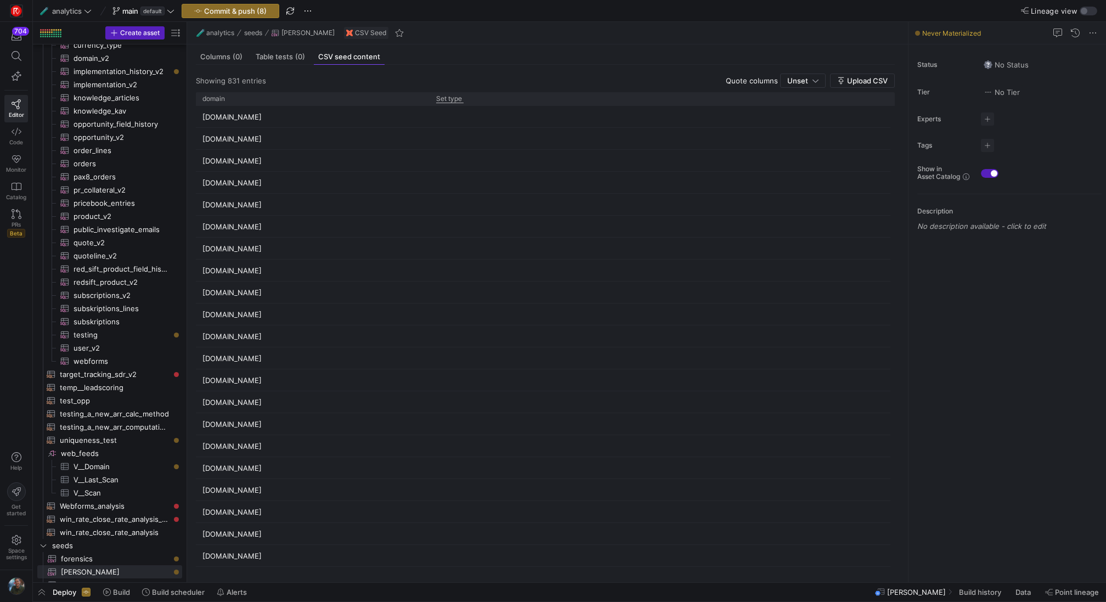  What do you see at coordinates (16, 163) in the screenshot?
I see `a: Monitor` at bounding box center [16, 163].